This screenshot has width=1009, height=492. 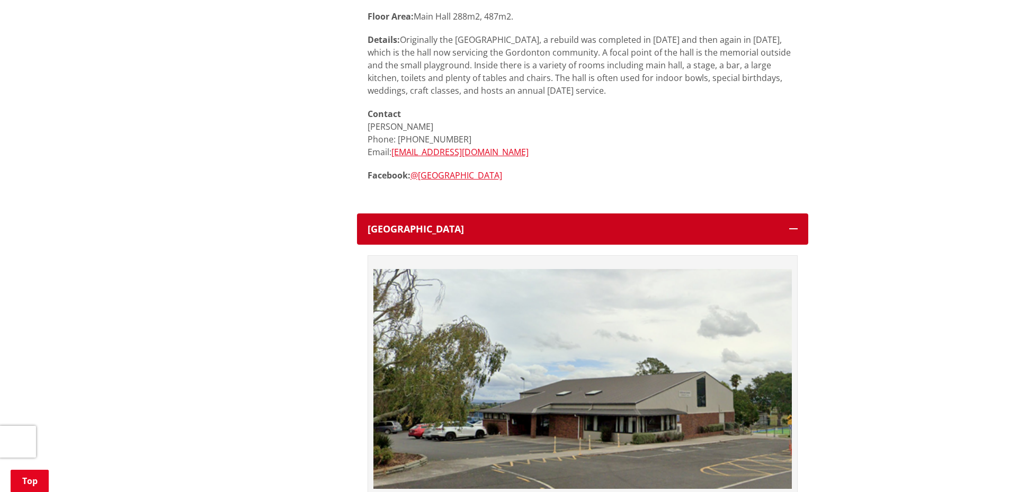 I want to click on a: Top, so click(x=30, y=481).